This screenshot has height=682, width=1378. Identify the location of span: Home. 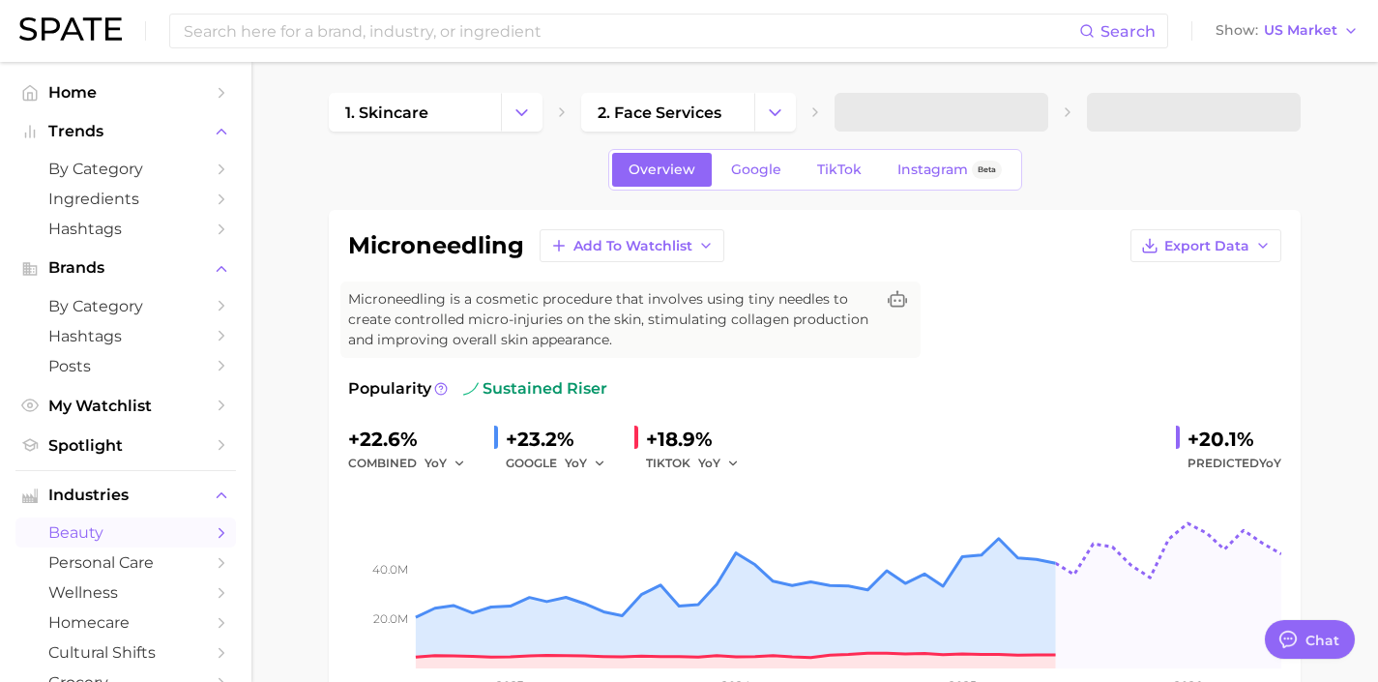
(126, 92).